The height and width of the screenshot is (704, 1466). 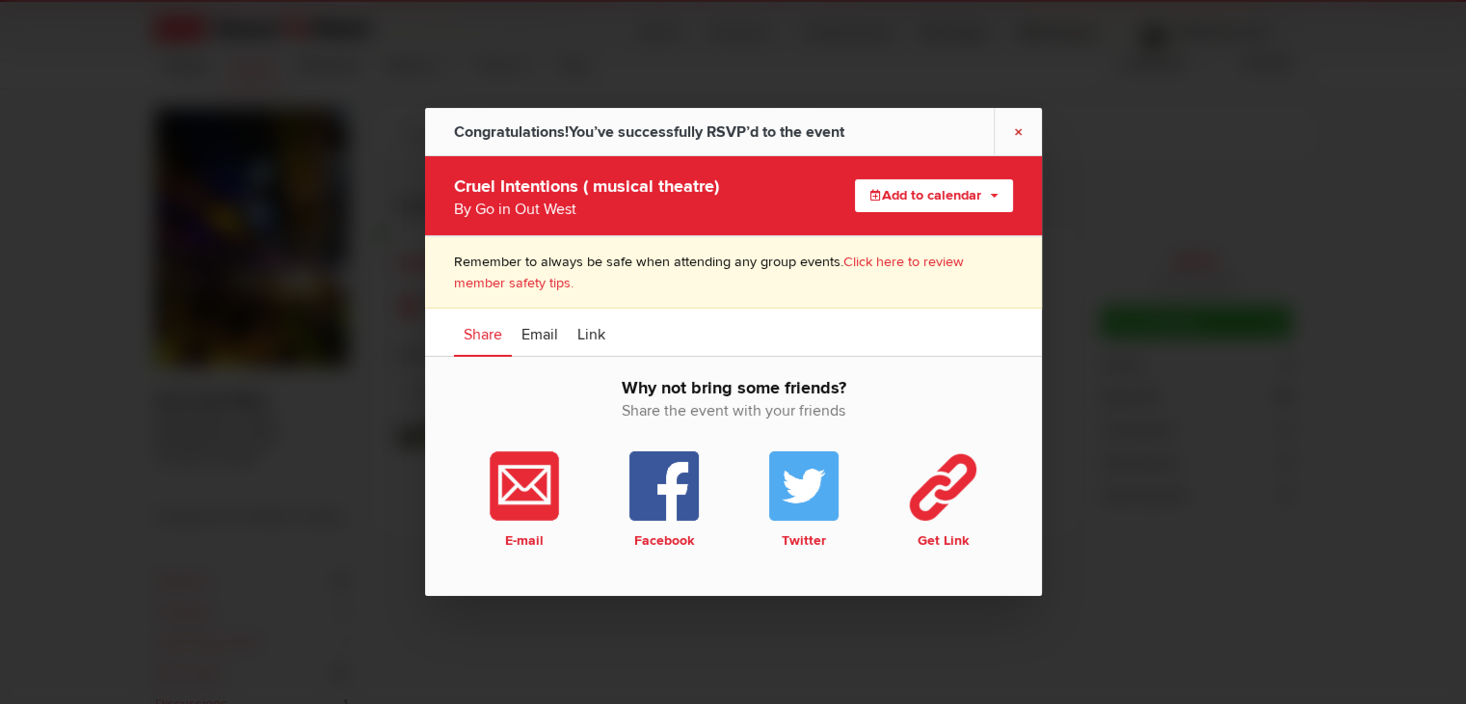 I want to click on b: Twitter, so click(x=803, y=541).